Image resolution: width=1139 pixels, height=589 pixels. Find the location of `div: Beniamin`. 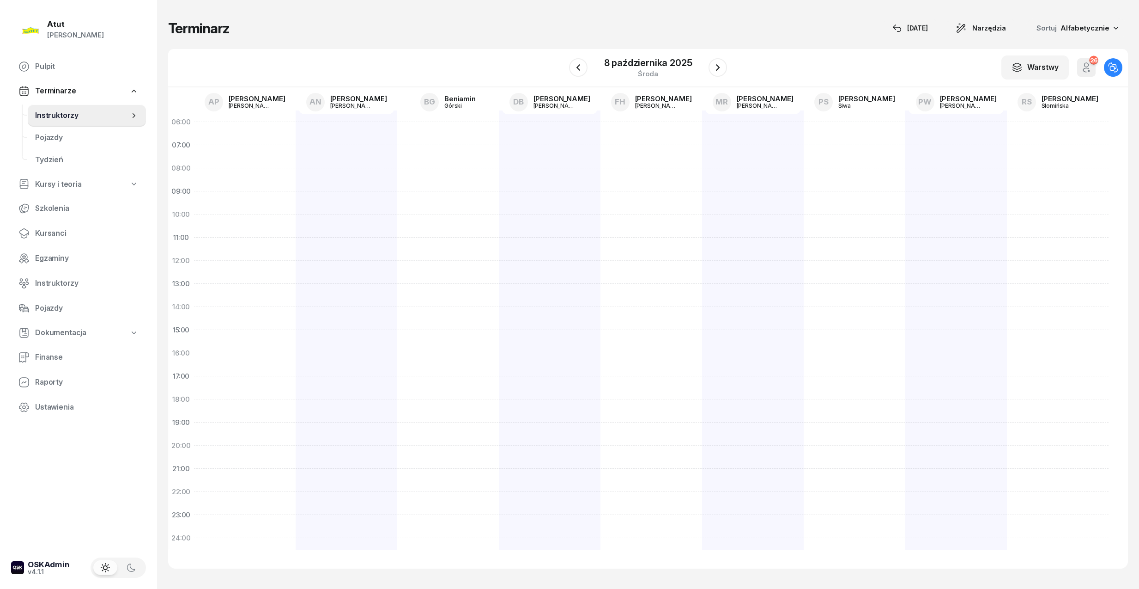

div: Beniamin is located at coordinates (460, 98).